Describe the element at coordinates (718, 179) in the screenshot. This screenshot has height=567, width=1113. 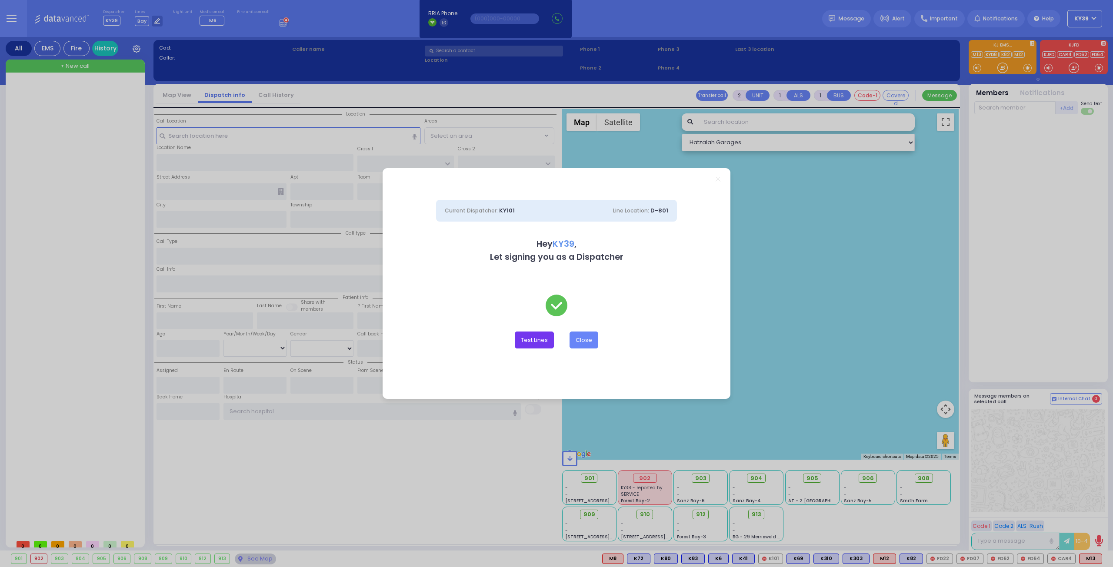
I see `a: Close` at that location.